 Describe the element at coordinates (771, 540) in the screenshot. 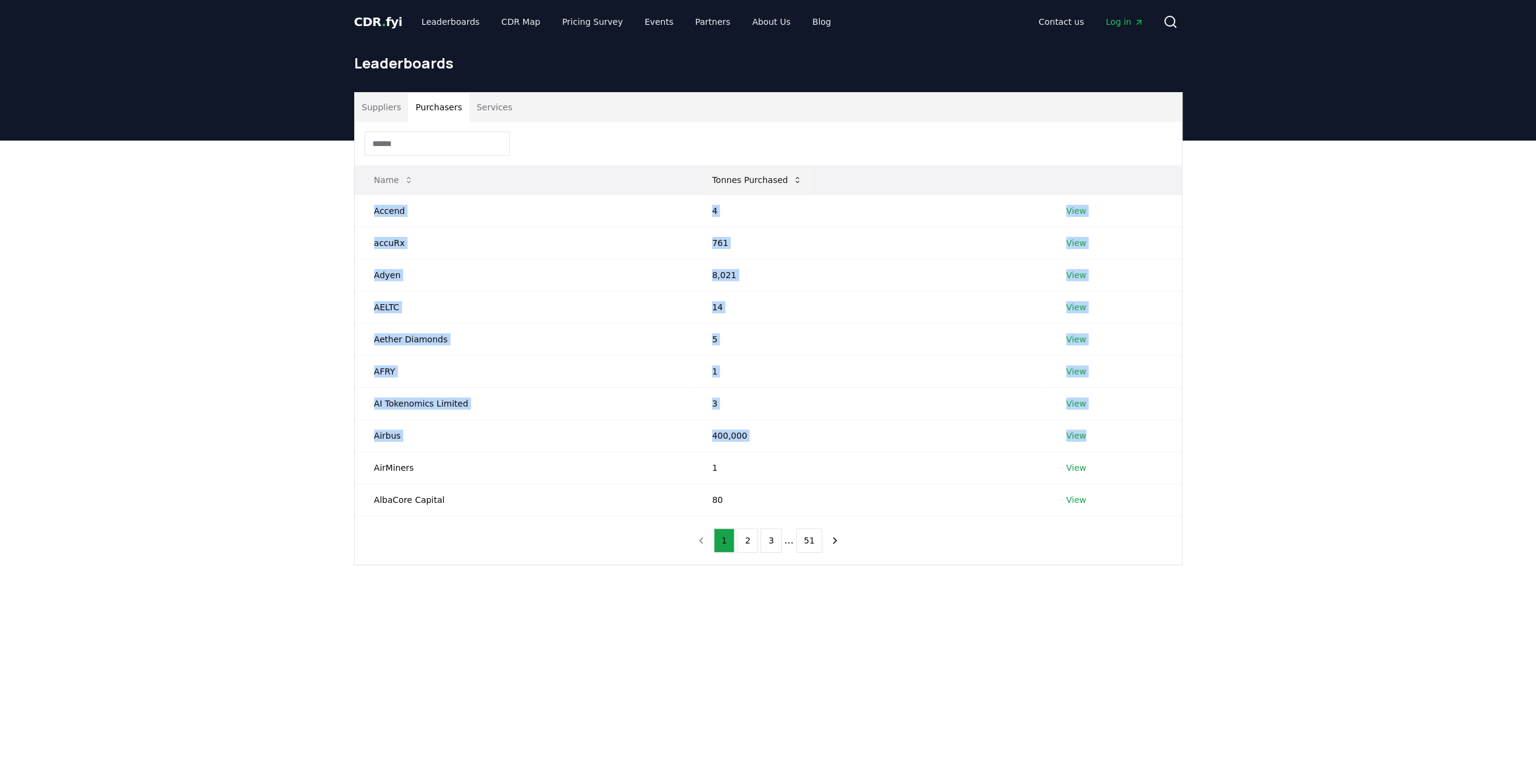

I see `button: 3` at that location.